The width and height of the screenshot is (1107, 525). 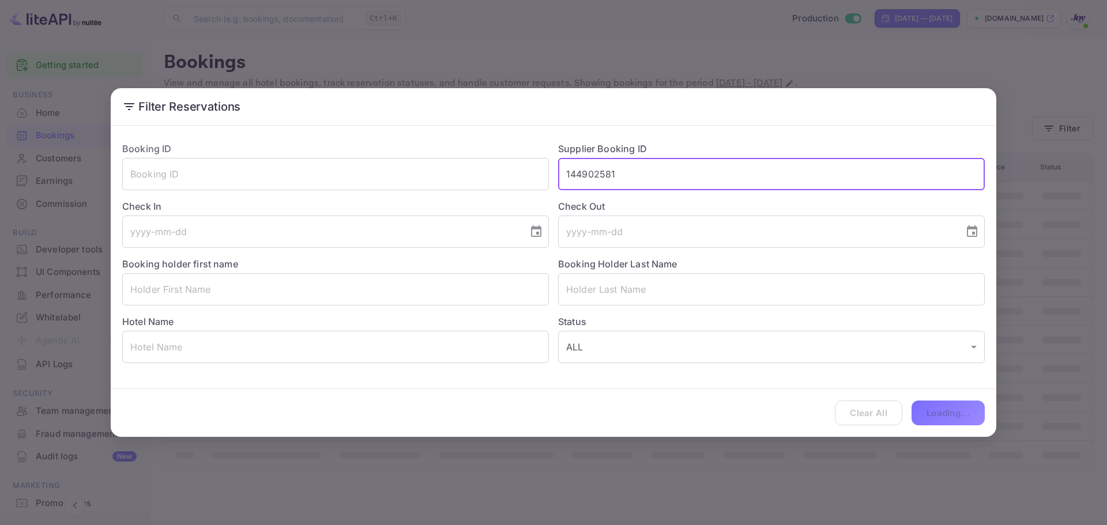 I want to click on label: Booking holder first name, so click(x=180, y=264).